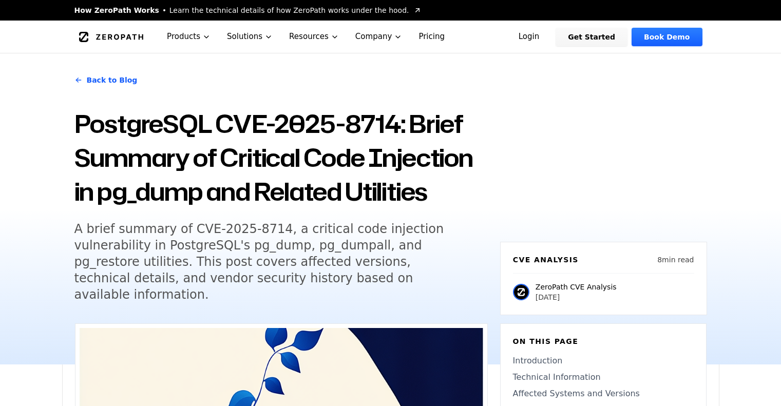 This screenshot has height=406, width=781. I want to click on a: Book Demo, so click(667, 37).